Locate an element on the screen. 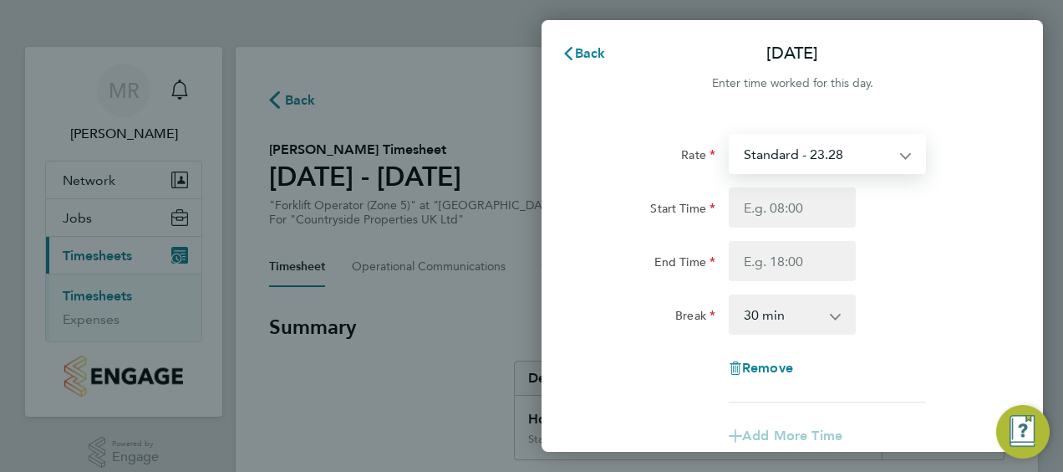  button: Remove is located at coordinates (761, 368).